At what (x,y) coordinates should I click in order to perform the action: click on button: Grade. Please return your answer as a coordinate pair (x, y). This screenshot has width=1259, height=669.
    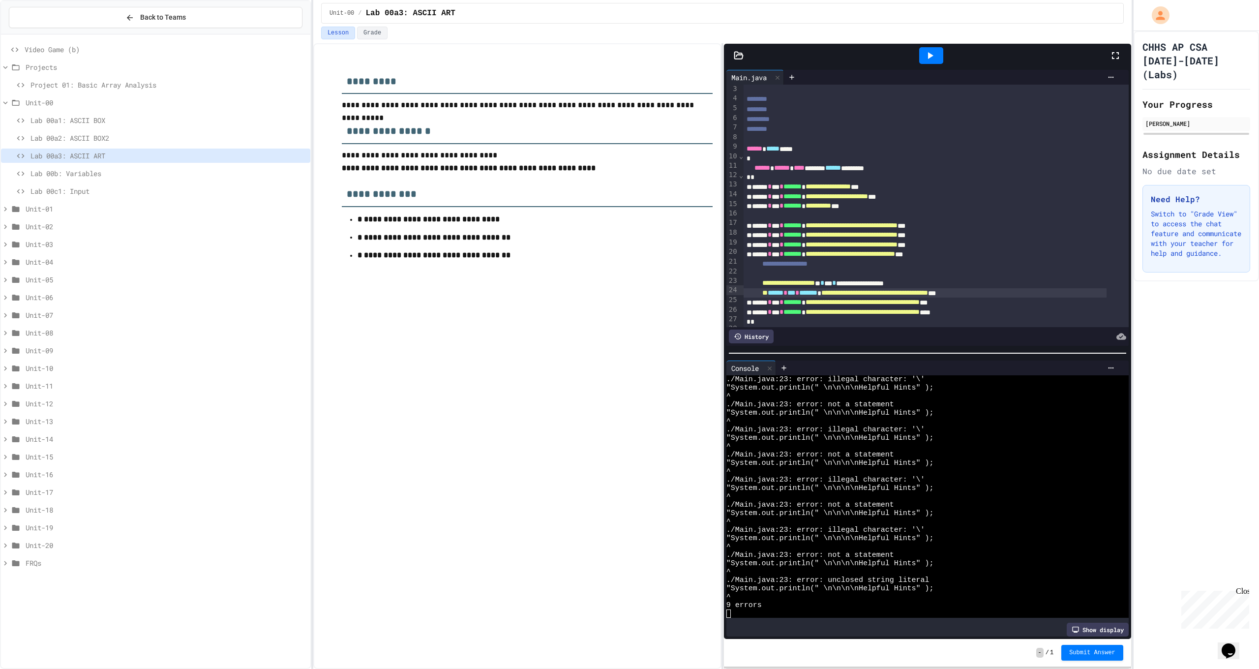
    Looking at the image, I should click on (372, 33).